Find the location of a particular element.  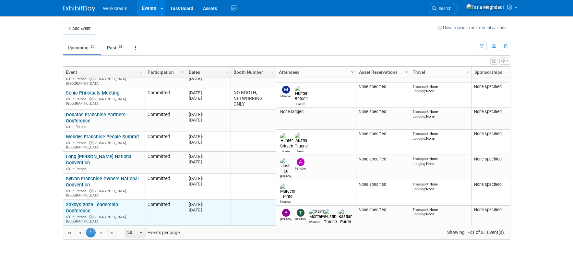

img: Marcelo Pinto is located at coordinates (288, 191).